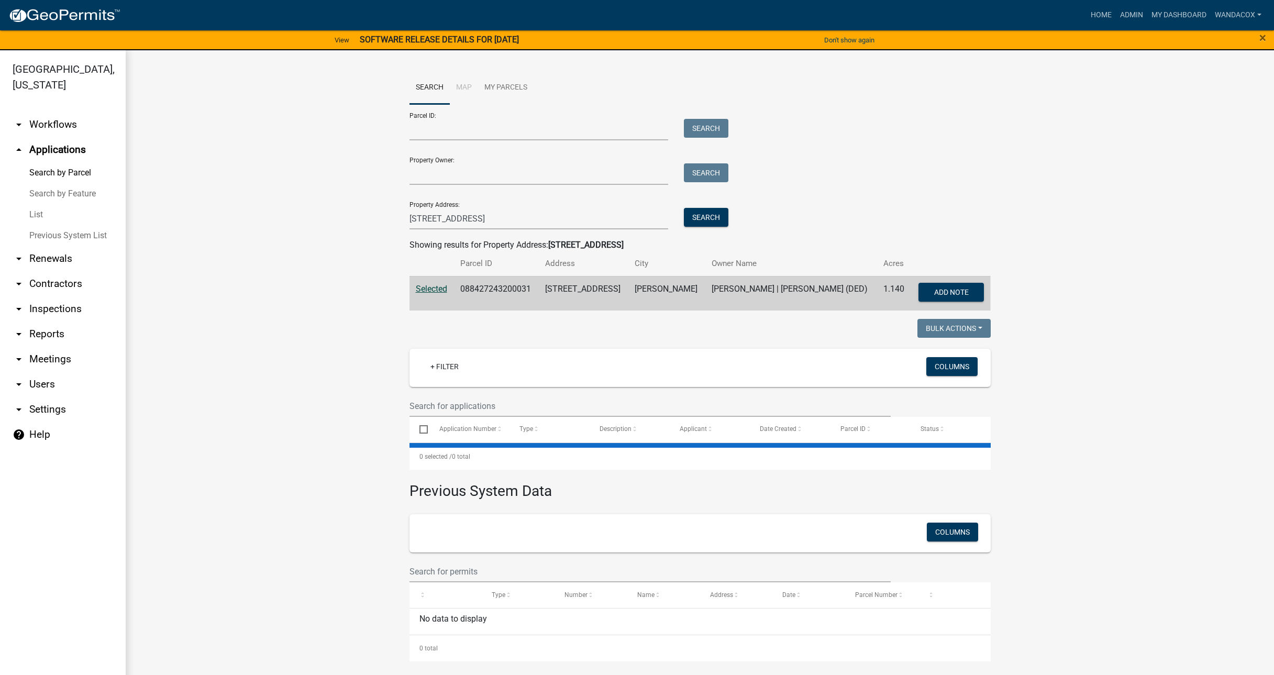  What do you see at coordinates (876, 595) in the screenshot?
I see `span: Parcel Number` at bounding box center [876, 595].